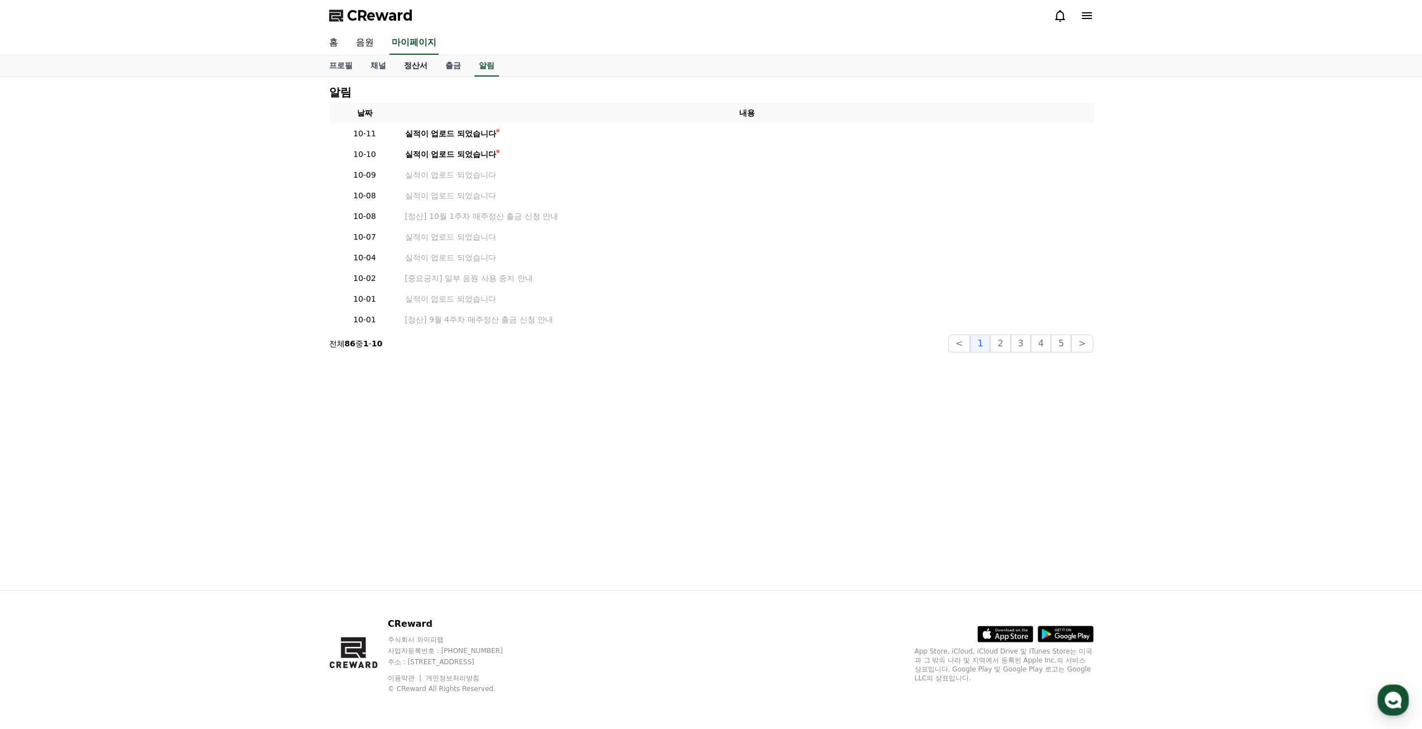 This screenshot has width=1422, height=729. I want to click on a: [정산] 10월 1주차 매주정산 출금 신청 안내, so click(747, 216).